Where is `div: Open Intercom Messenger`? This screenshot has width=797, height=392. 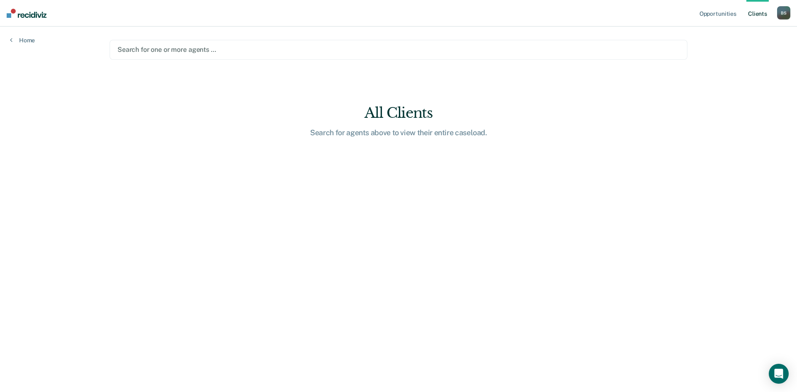 div: Open Intercom Messenger is located at coordinates (778, 374).